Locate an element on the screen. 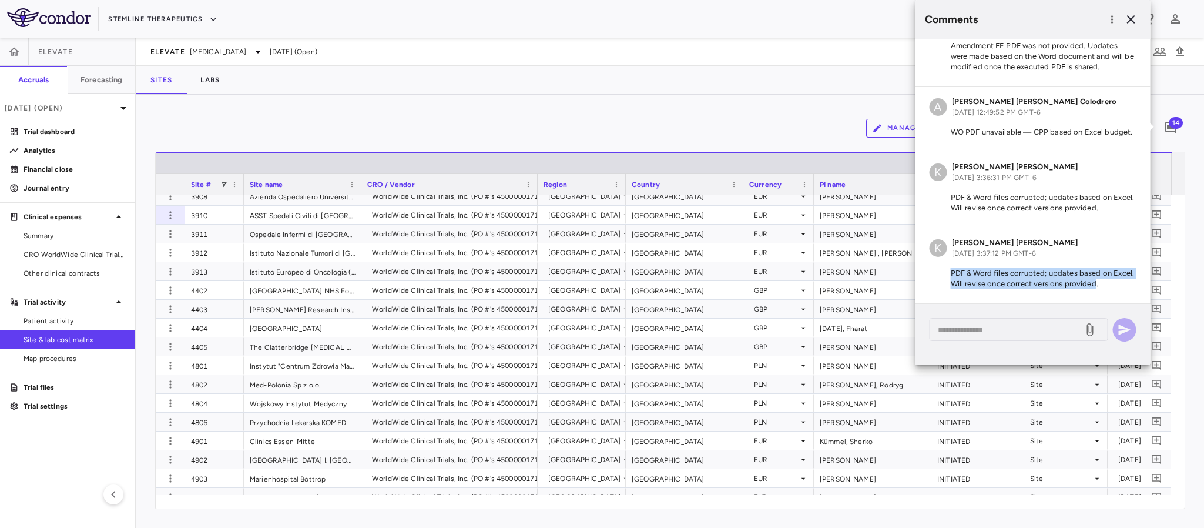 Image resolution: width=1204 pixels, height=528 pixels. div: 3908 is located at coordinates (214, 196).